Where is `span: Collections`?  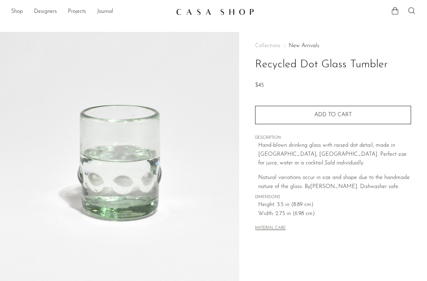 span: Collections is located at coordinates (267, 46).